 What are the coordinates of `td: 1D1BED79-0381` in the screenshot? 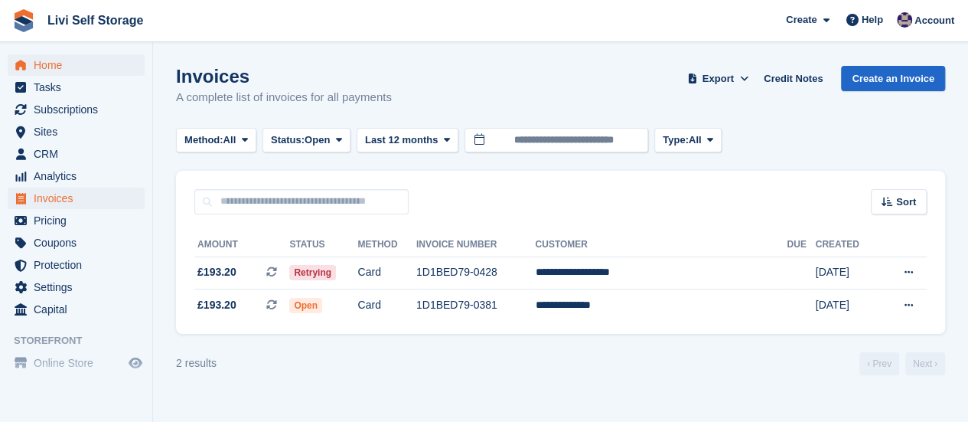 It's located at (476, 305).